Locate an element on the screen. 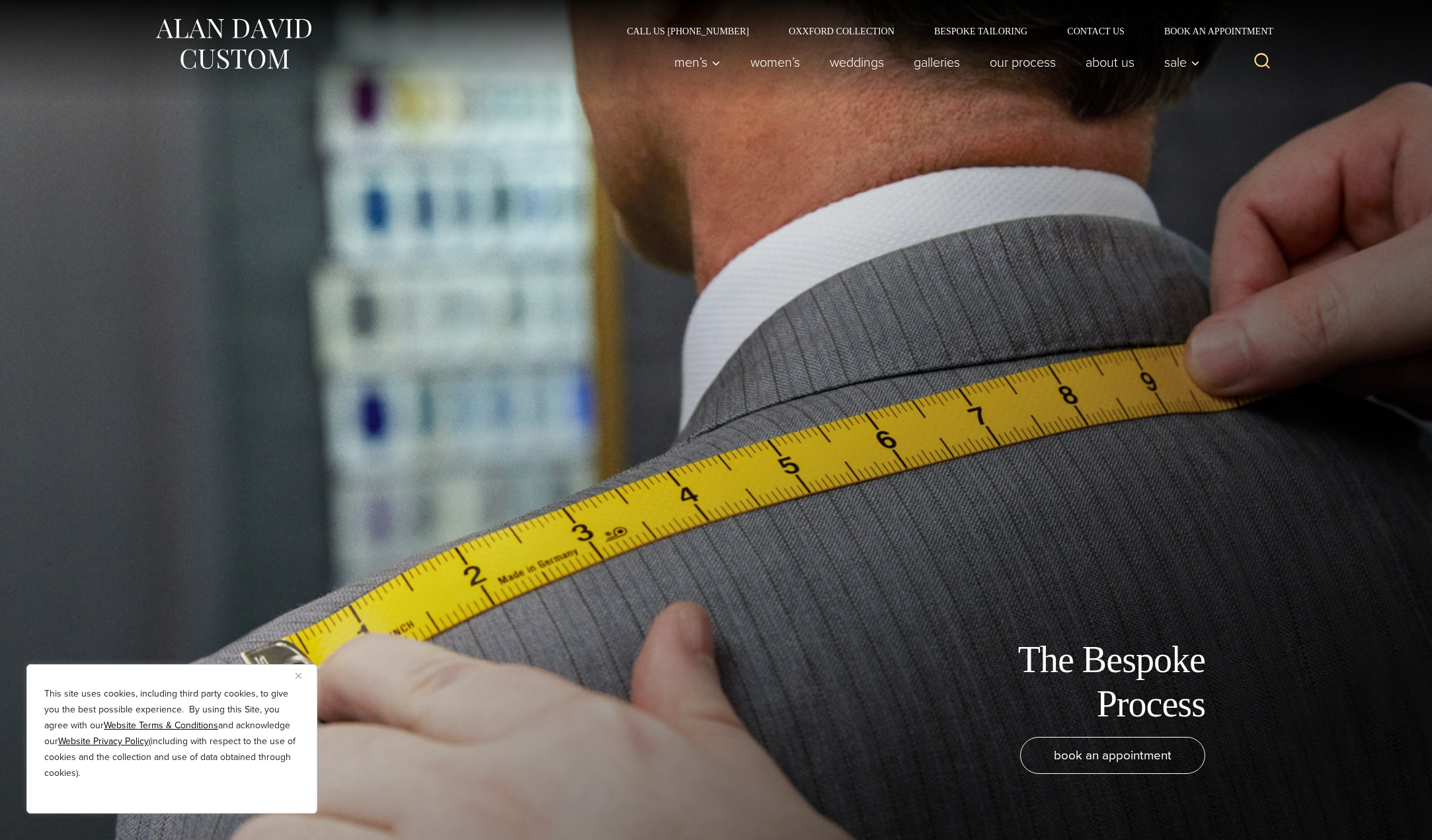 This screenshot has width=1432, height=840. h1: The Bespoke Process is located at coordinates (1056, 682).